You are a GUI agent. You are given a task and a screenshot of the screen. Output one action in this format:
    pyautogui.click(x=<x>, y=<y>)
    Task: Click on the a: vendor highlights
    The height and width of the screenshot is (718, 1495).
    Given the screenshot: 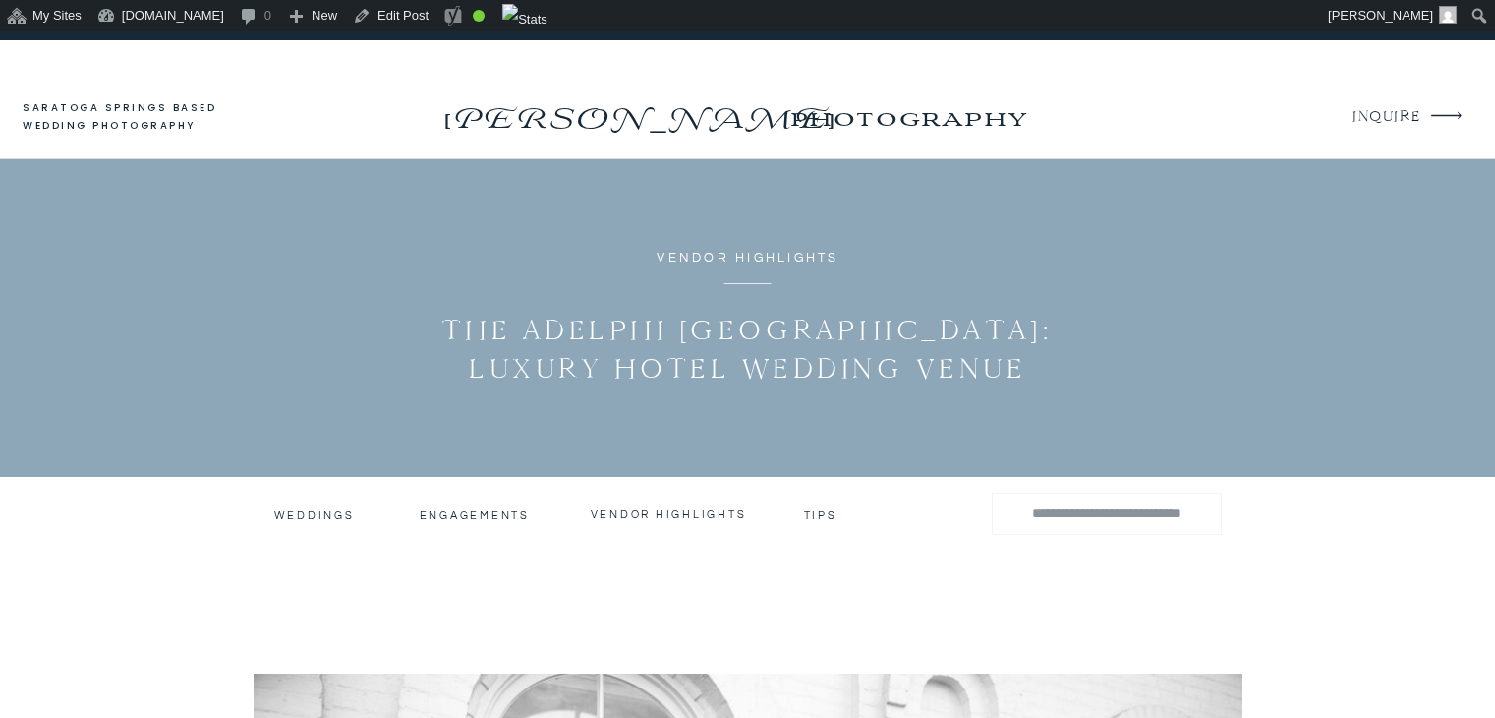 What is the action you would take?
    pyautogui.click(x=670, y=514)
    